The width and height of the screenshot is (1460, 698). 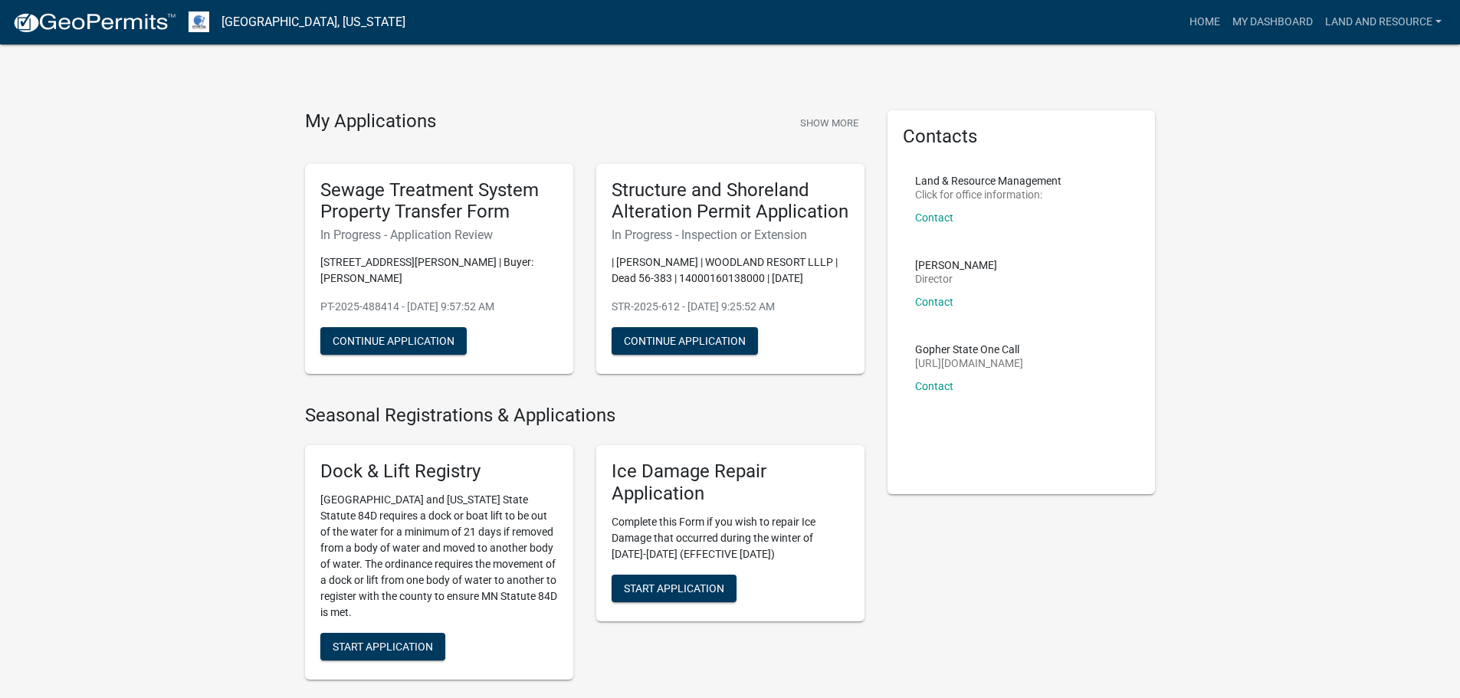 I want to click on h5: Dock & Lift Registry, so click(x=439, y=471).